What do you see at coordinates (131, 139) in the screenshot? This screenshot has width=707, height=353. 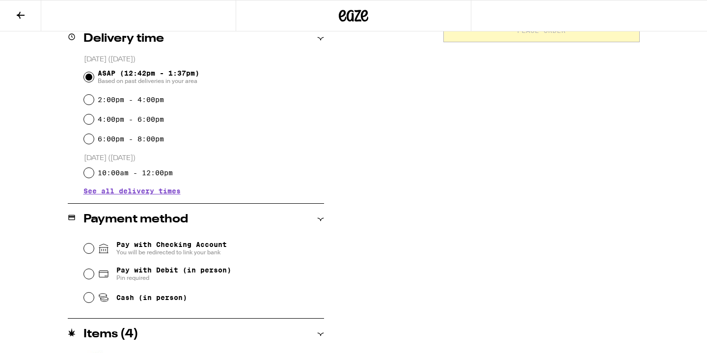 I see `label: 6:00pm - 8:00pm` at bounding box center [131, 139].